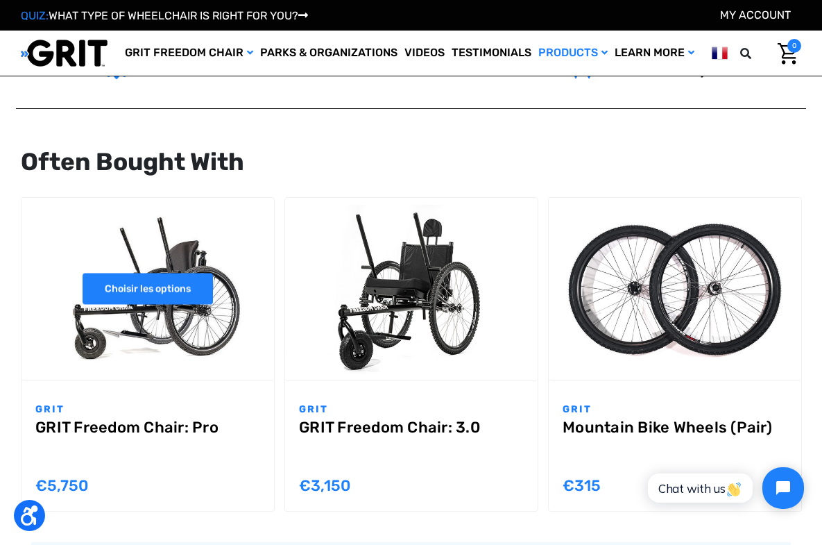  What do you see at coordinates (756, 15) in the screenshot?
I see `a: Compte` at bounding box center [756, 15].